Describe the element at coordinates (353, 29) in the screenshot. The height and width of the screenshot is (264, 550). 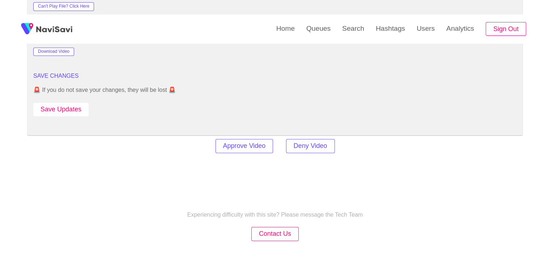
I see `a: Search` at that location.